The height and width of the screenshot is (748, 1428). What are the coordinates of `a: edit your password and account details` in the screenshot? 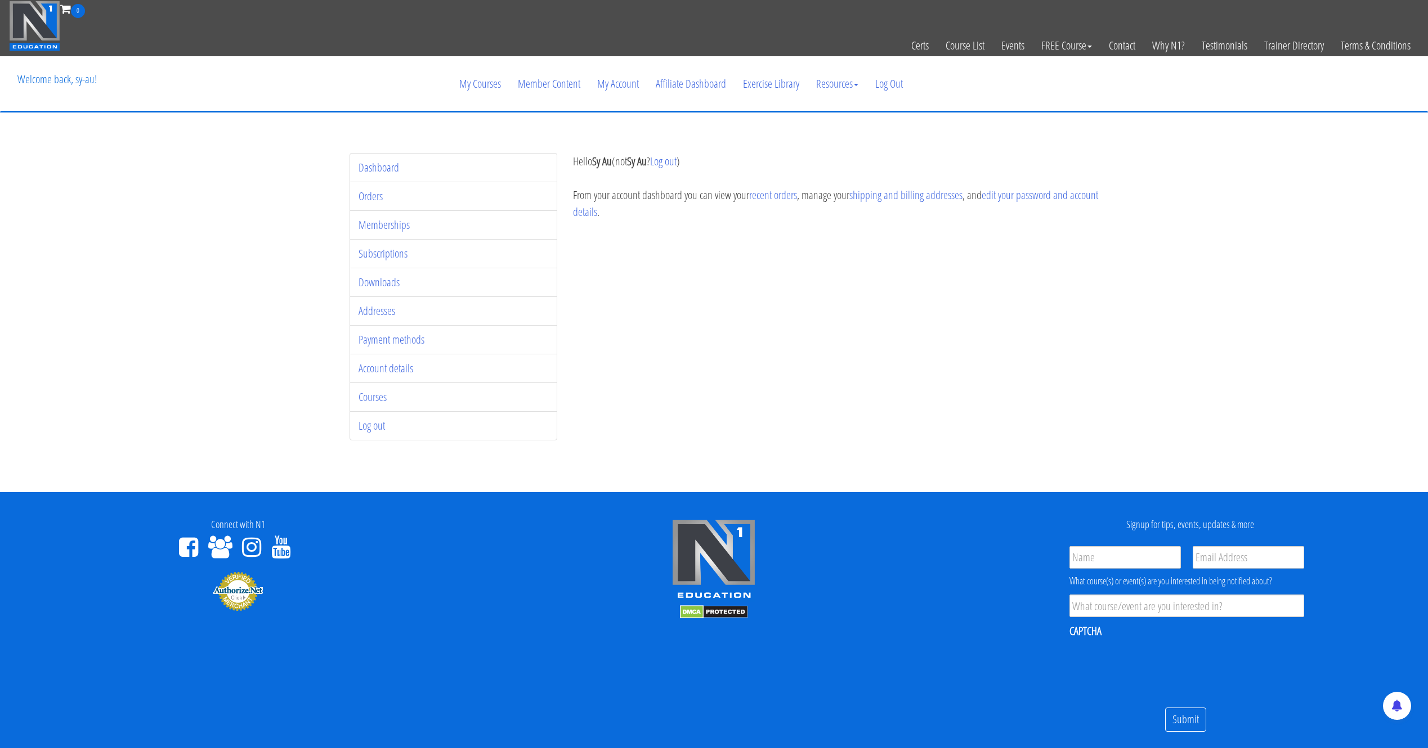 It's located at (835, 203).